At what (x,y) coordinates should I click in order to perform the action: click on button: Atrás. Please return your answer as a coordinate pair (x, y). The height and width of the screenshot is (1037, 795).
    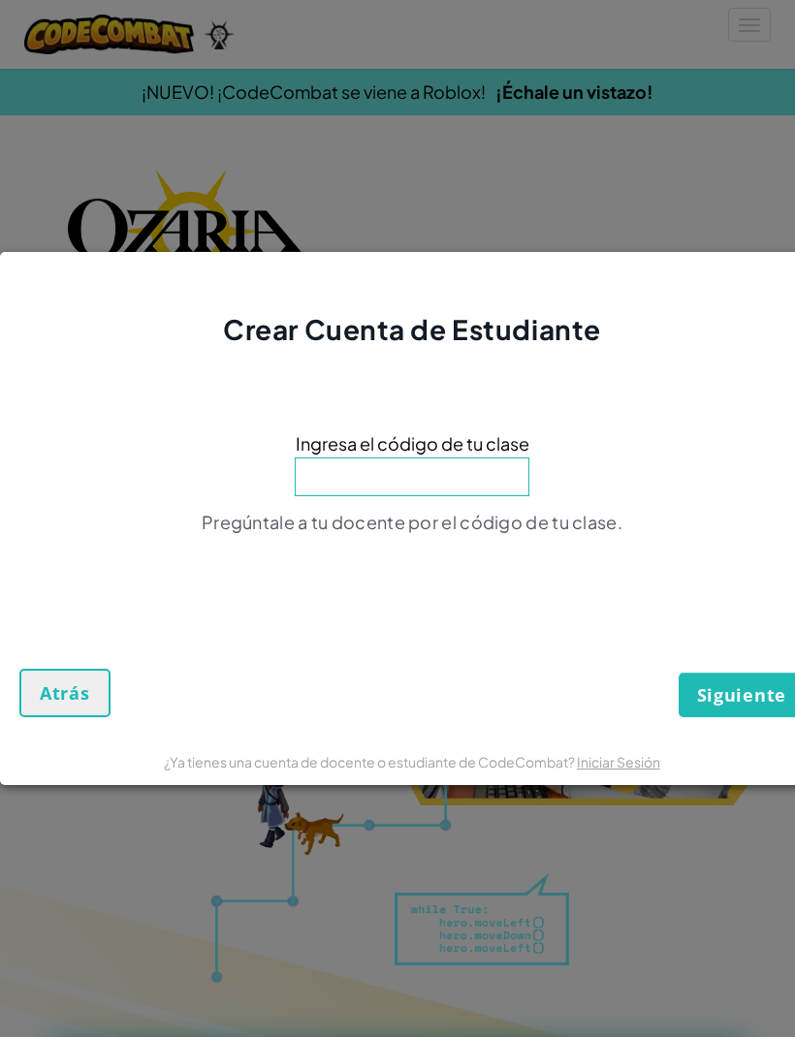
    Looking at the image, I should click on (65, 693).